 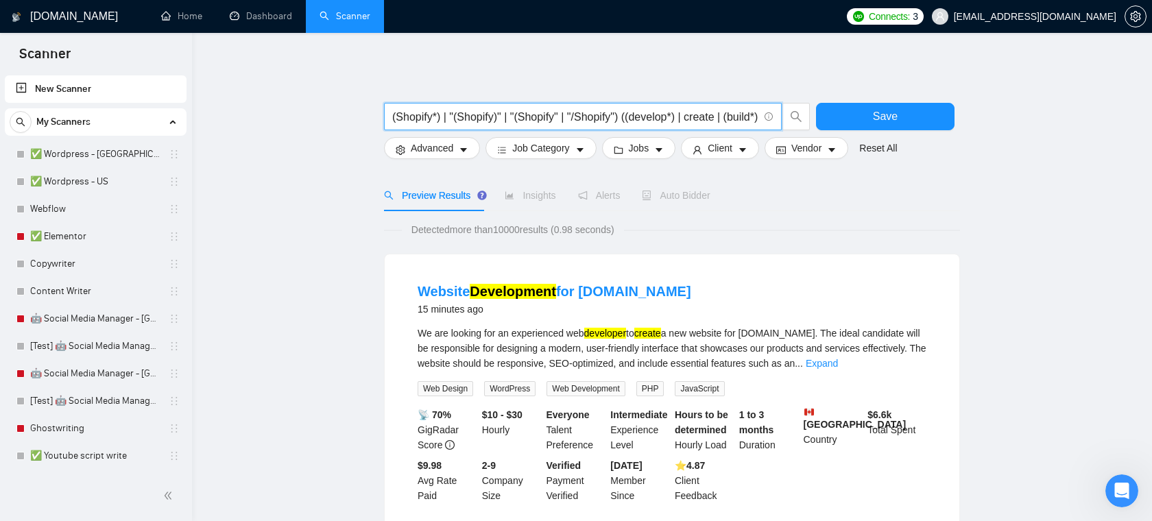 I want to click on a: Reset All, so click(x=878, y=148).